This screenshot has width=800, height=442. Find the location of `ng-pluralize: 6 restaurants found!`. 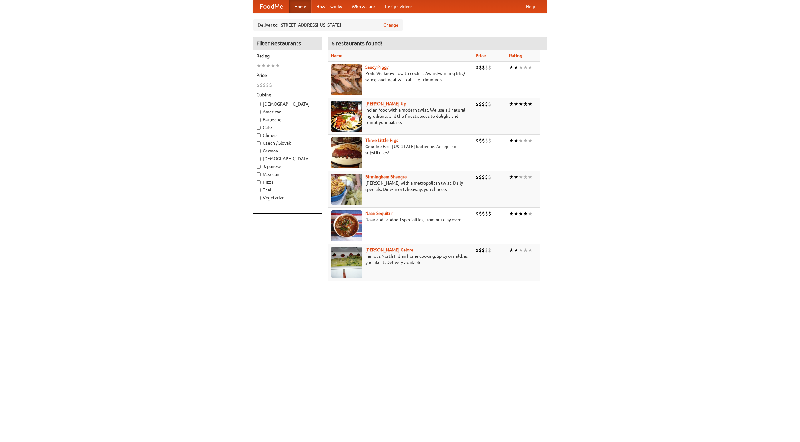

ng-pluralize: 6 restaurants found! is located at coordinates (357, 43).